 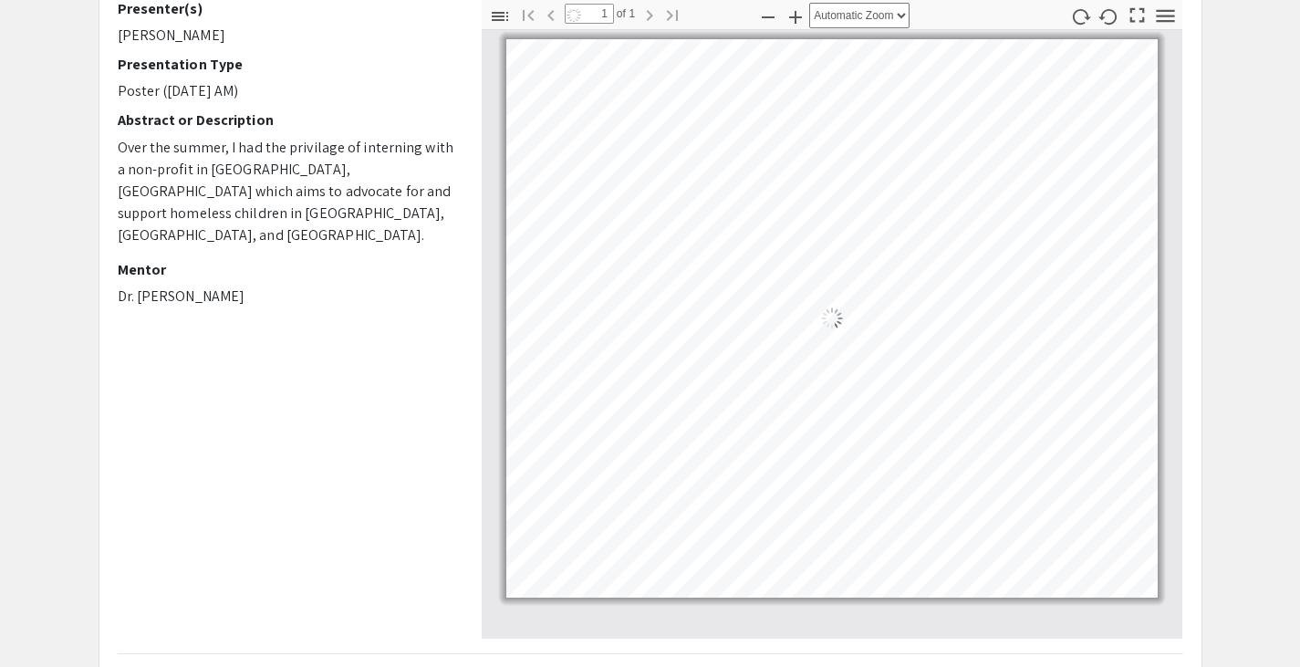 I want to click on button: Rotate Clockwise, so click(x=1080, y=16).